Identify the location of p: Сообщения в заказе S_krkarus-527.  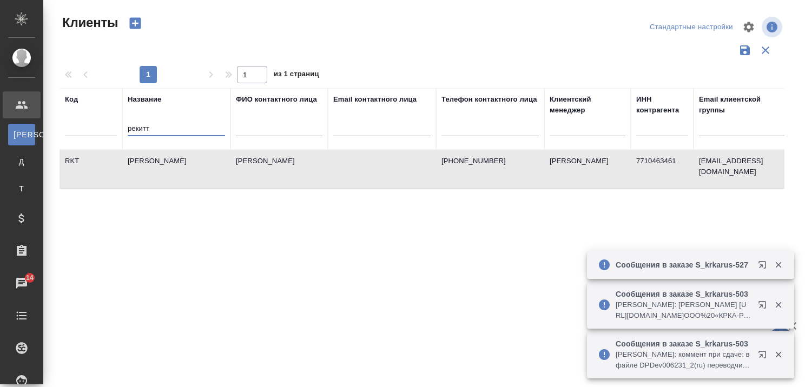
(683, 265).